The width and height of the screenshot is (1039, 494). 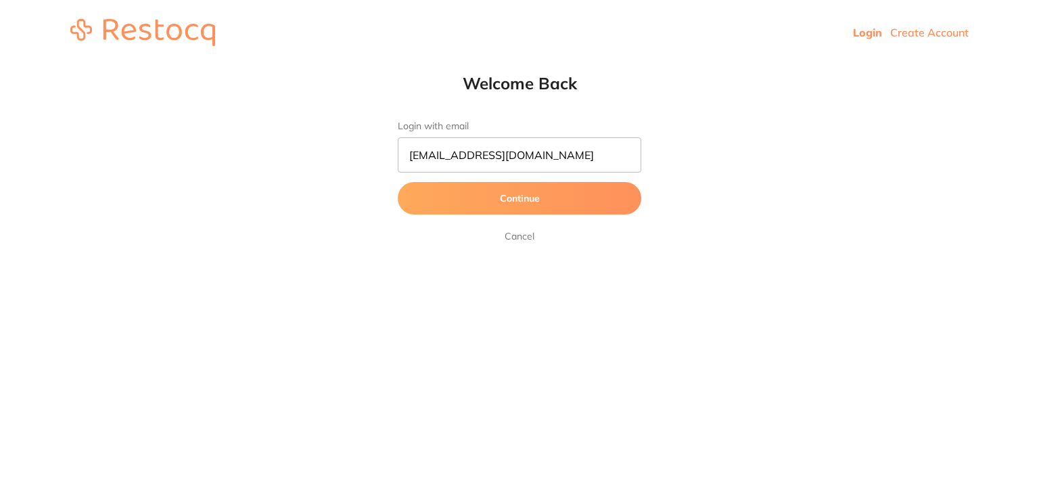 I want to click on a: Create Account, so click(x=929, y=32).